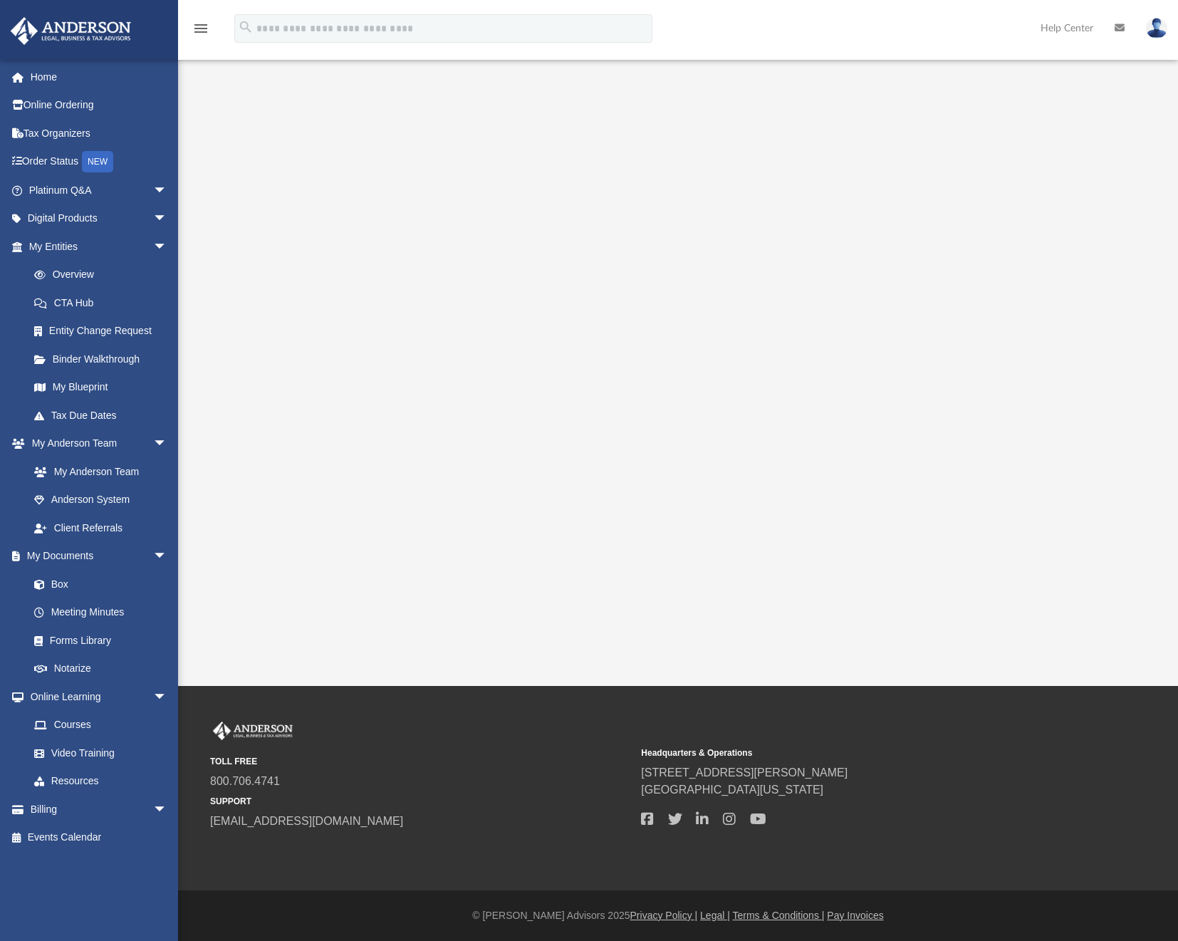  I want to click on div: NEW, so click(98, 162).